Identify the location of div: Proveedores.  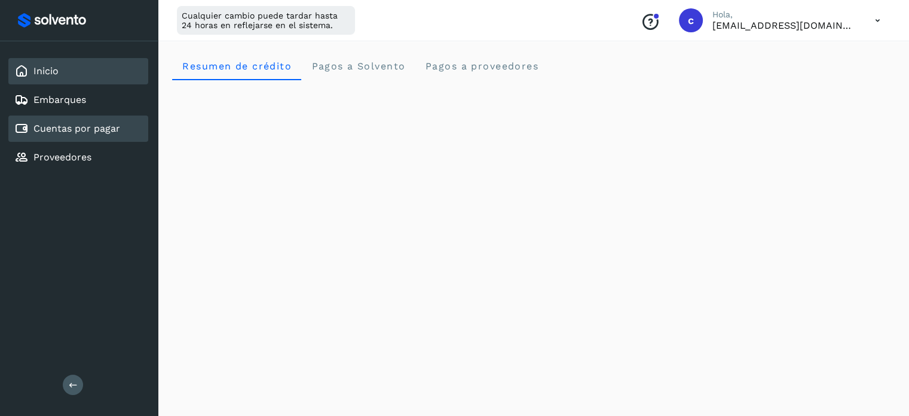
(78, 157).